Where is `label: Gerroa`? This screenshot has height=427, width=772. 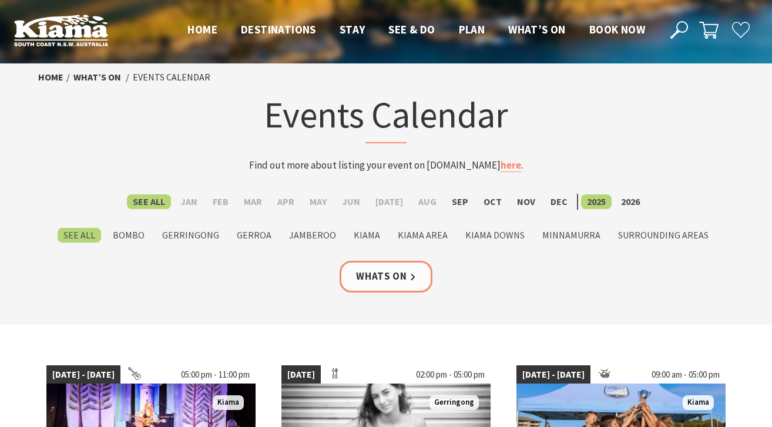
label: Gerroa is located at coordinates (254, 235).